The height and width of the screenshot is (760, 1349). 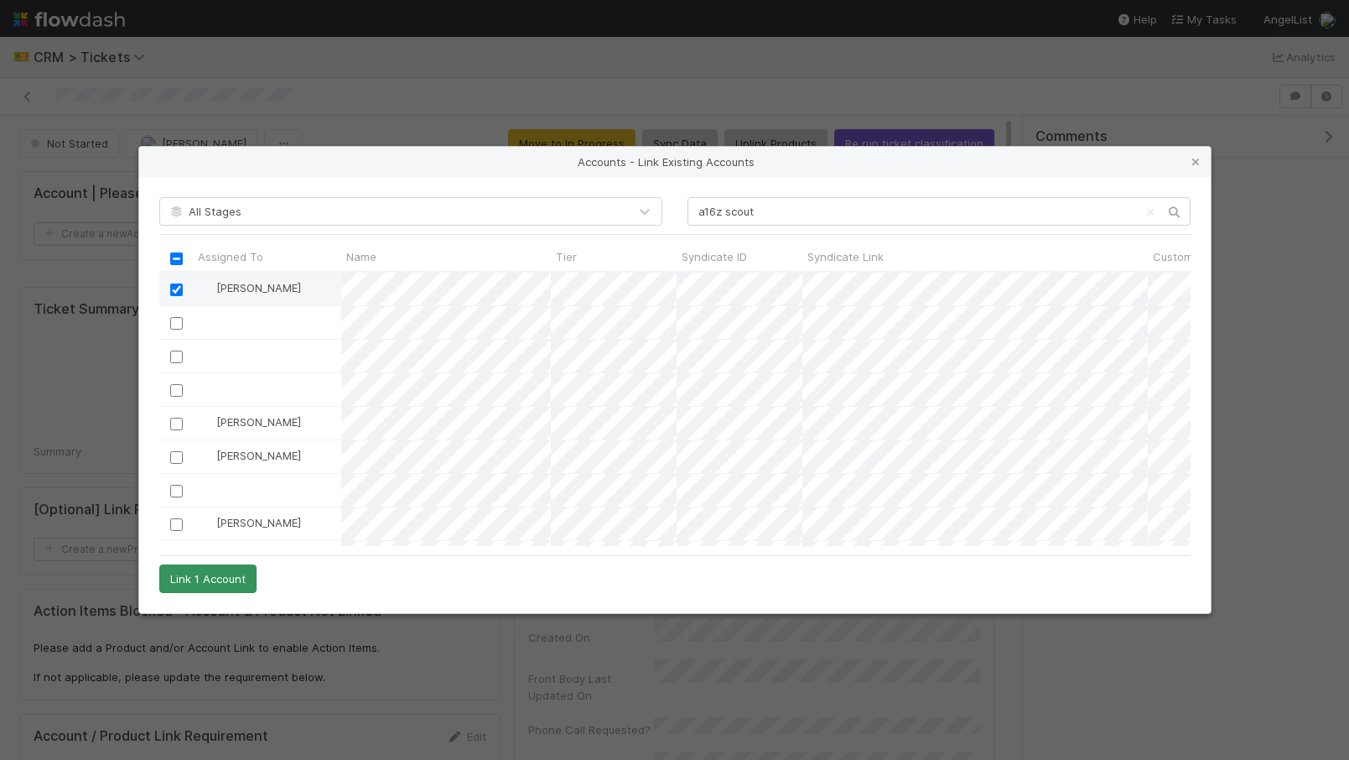 What do you see at coordinates (231, 257) in the screenshot?
I see `span: Assigned To` at bounding box center [231, 257].